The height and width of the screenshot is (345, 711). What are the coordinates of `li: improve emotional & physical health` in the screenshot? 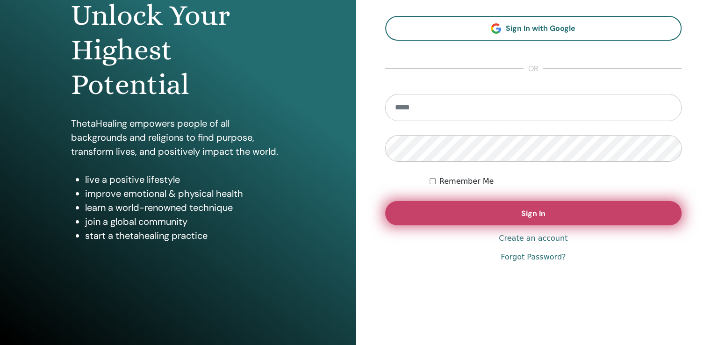 It's located at (185, 194).